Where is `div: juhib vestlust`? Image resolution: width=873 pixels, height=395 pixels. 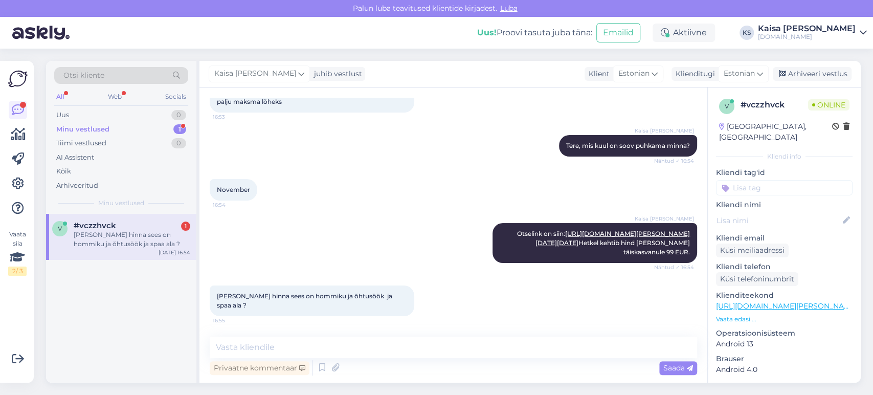 div: juhib vestlust is located at coordinates (336, 74).